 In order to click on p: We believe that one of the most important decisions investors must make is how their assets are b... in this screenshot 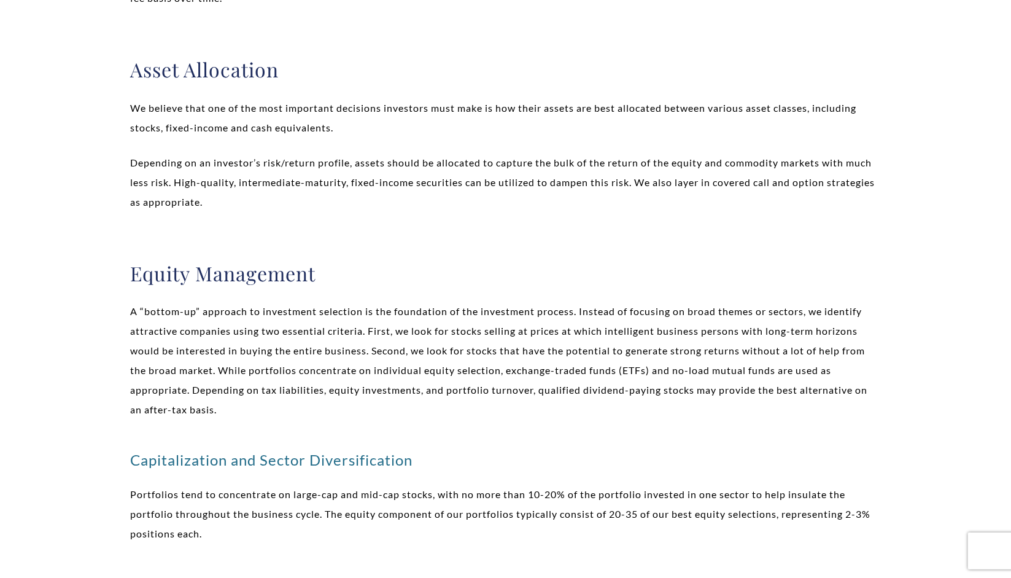, I will do `click(506, 118)`.